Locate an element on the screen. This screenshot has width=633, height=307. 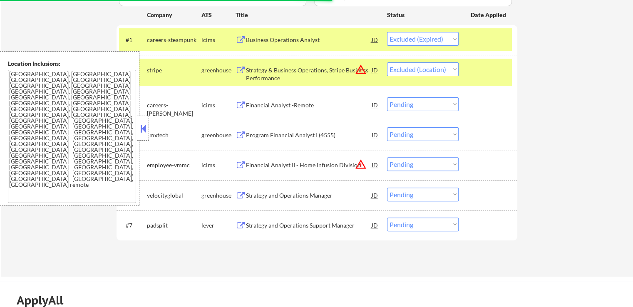
div: Program Financial Analyst I (4555) is located at coordinates (309, 135).